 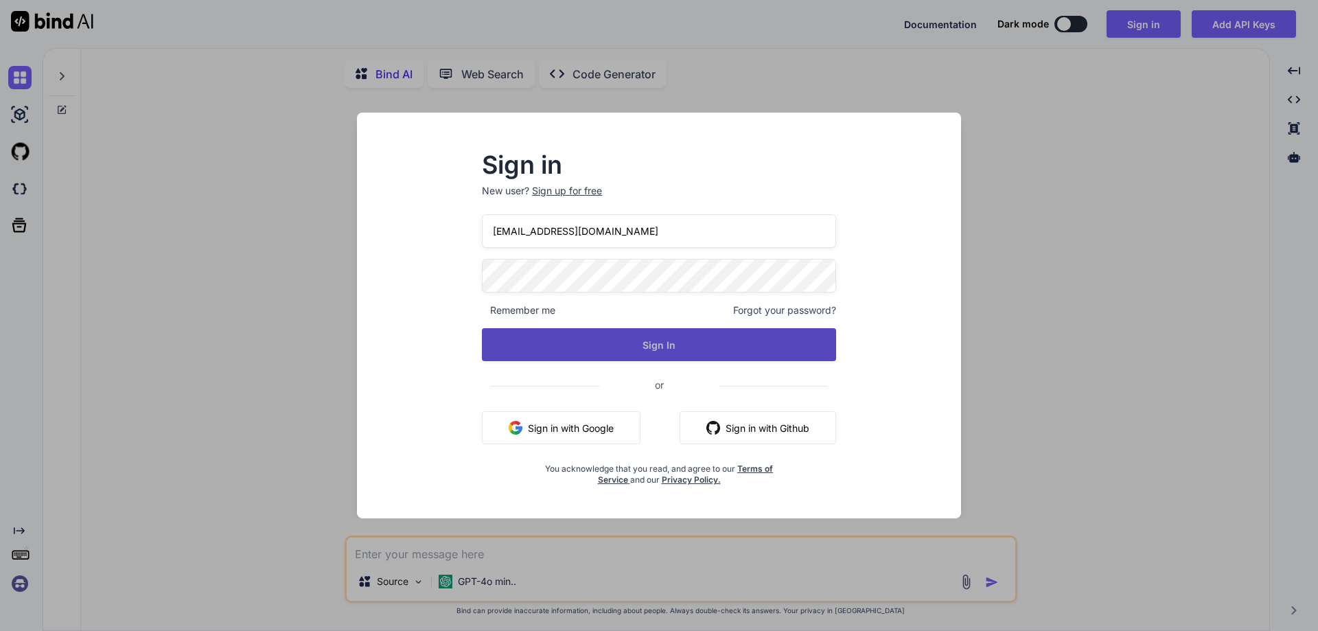 What do you see at coordinates (713, 428) in the screenshot?
I see `img: github` at bounding box center [713, 428].